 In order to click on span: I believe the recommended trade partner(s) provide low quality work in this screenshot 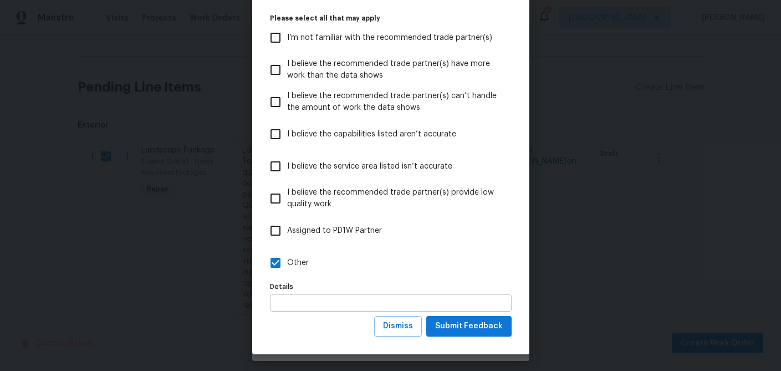, I will do `click(395, 198)`.